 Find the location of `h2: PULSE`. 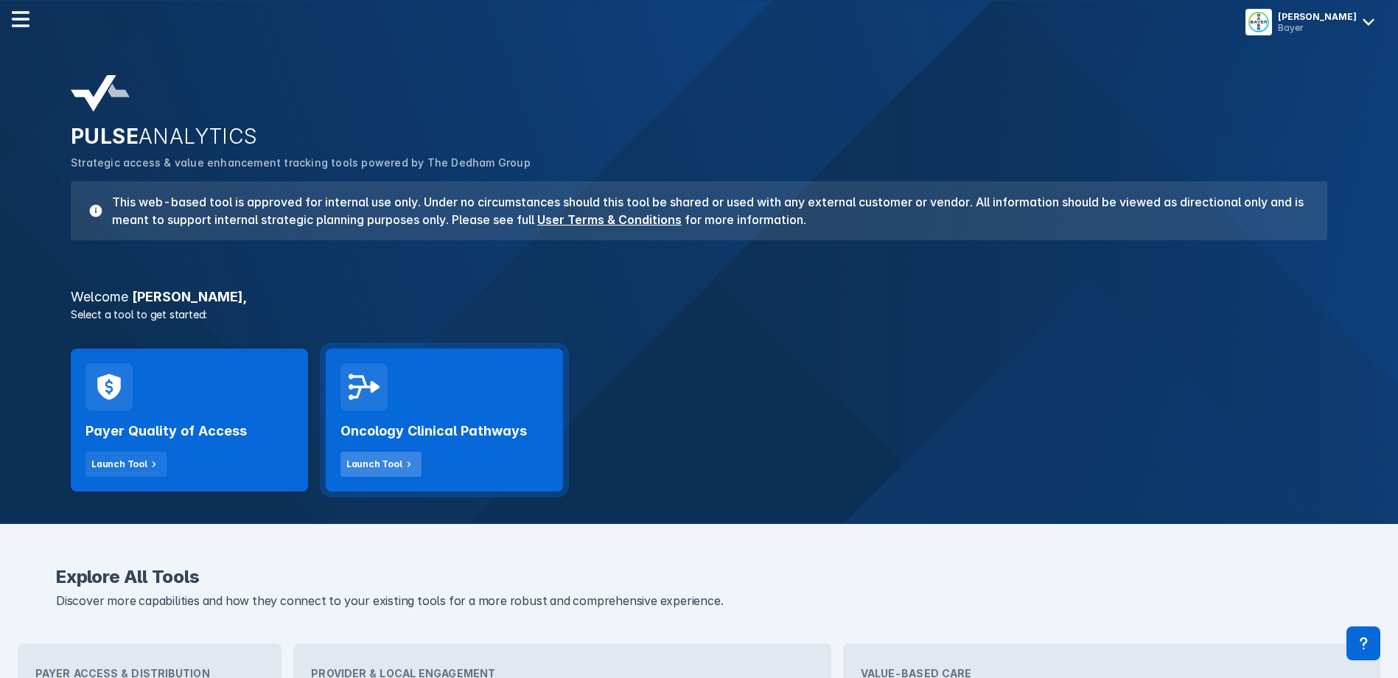

h2: PULSE is located at coordinates (699, 136).